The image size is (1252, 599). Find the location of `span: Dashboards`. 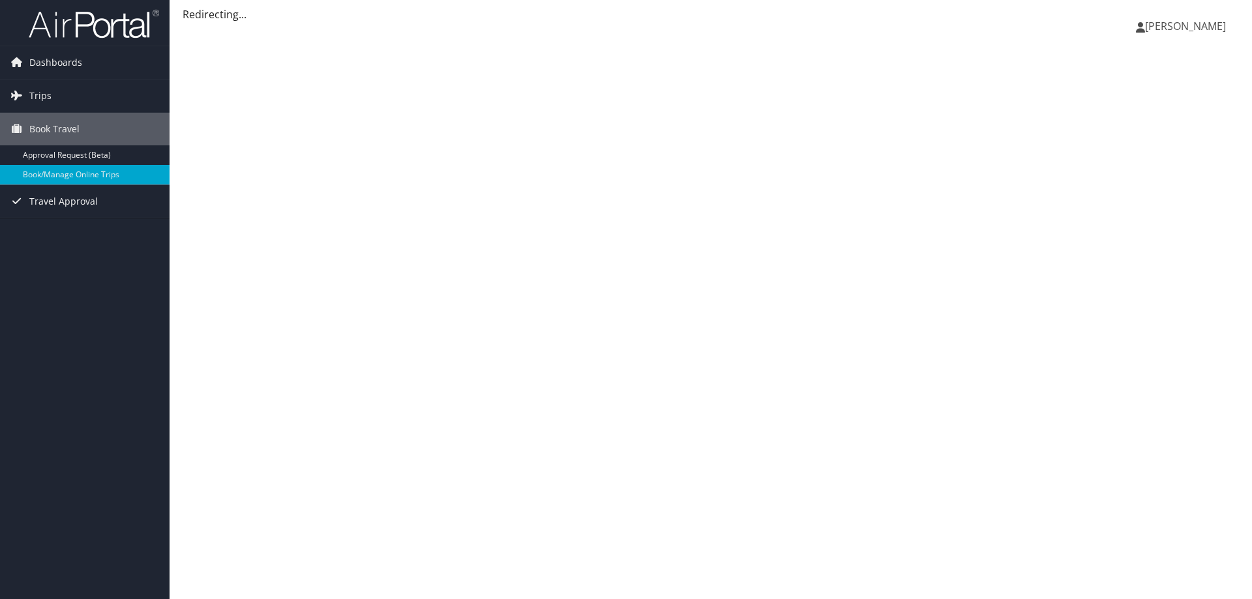

span: Dashboards is located at coordinates (55, 63).